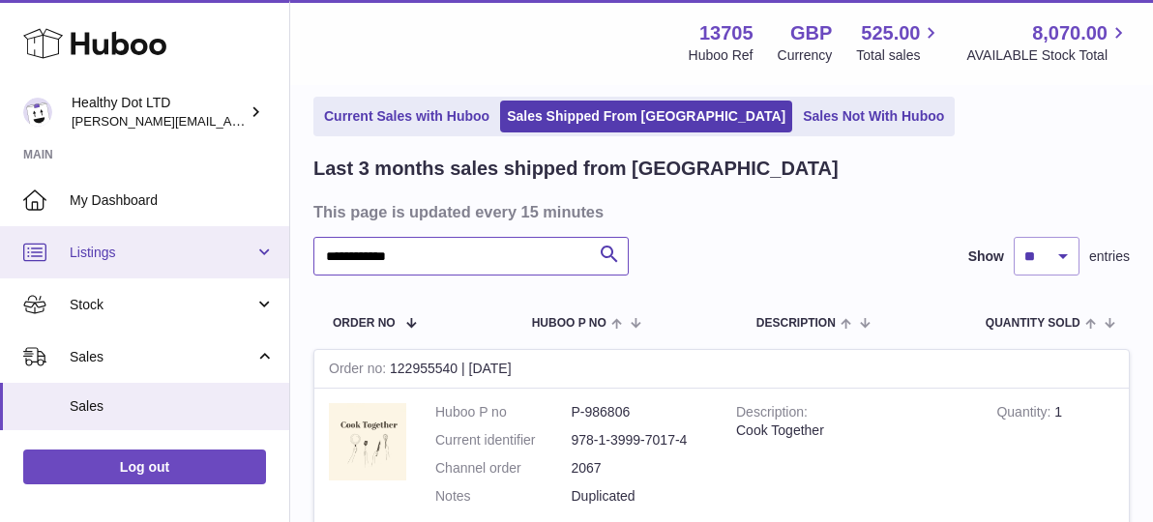 This screenshot has width=1153, height=522. Describe the element at coordinates (159, 112) in the screenshot. I see `div: Healthy Dot LTD` at that location.